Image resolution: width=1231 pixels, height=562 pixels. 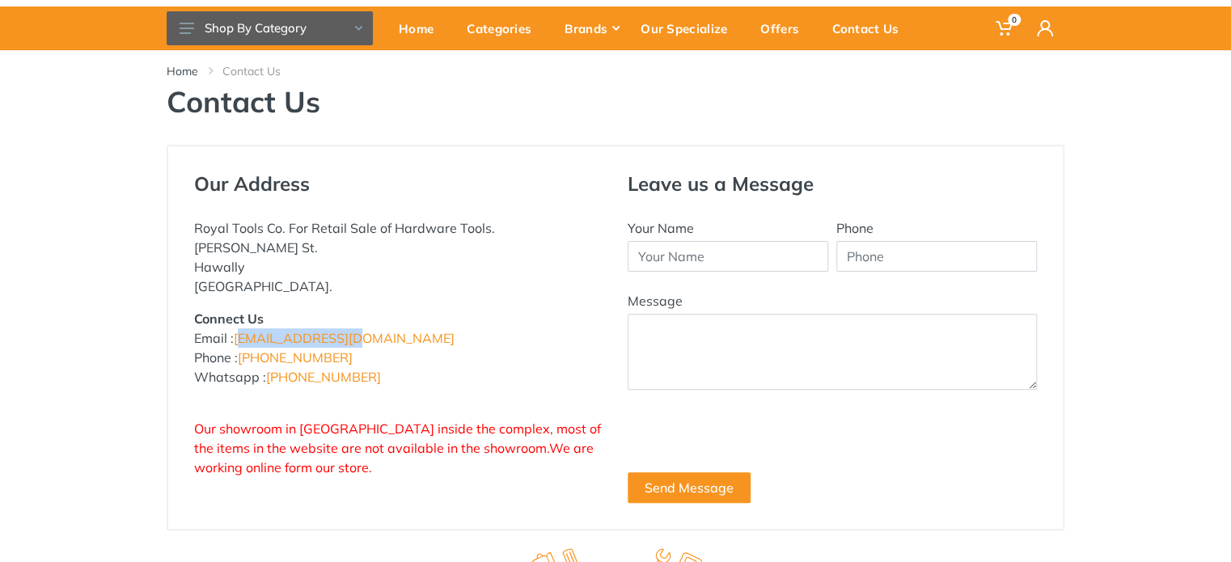 I want to click on input: Phone, so click(x=936, y=256).